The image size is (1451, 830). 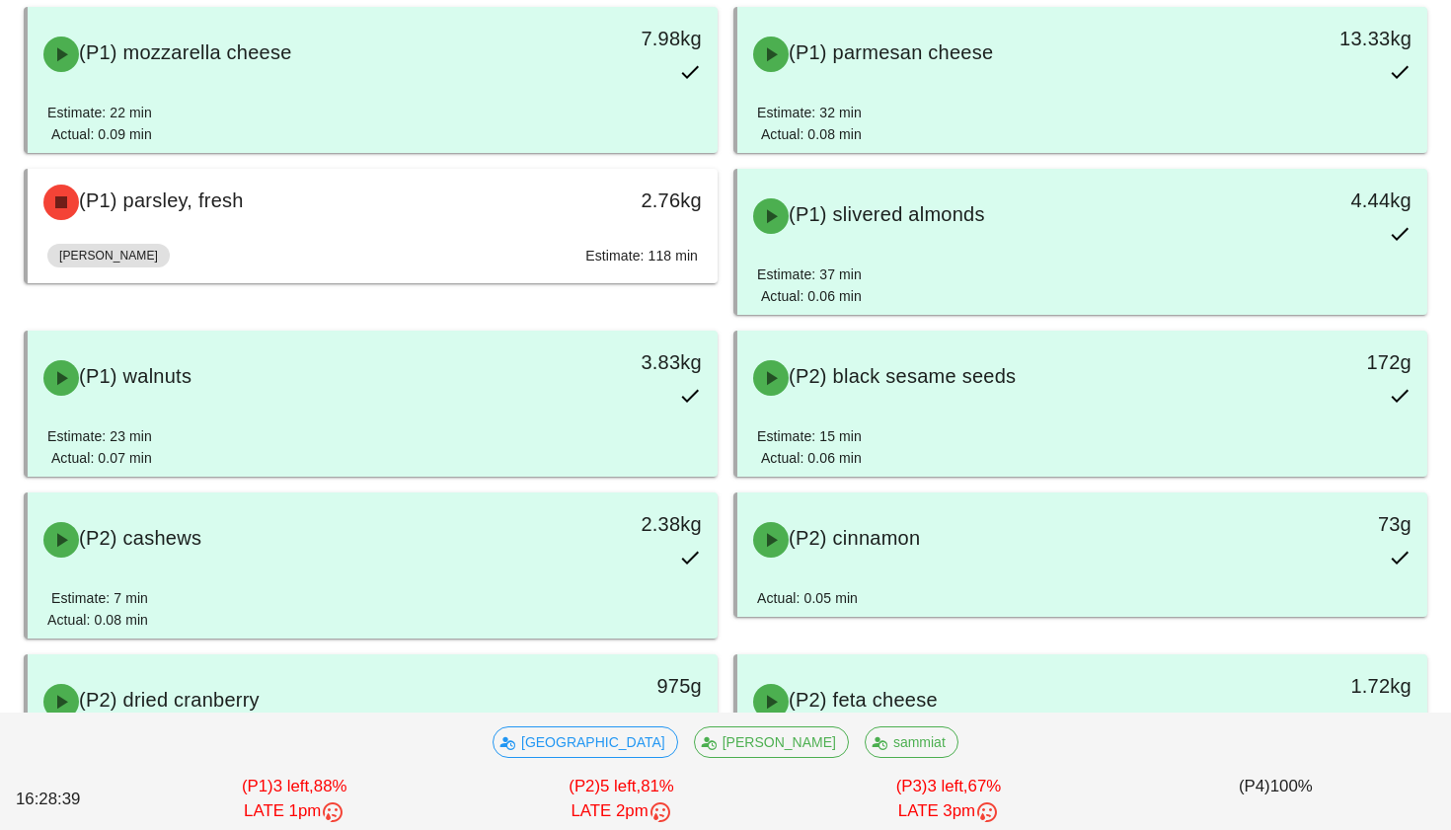 What do you see at coordinates (1337, 200) in the screenshot?
I see `div: 4.44kg` at bounding box center [1337, 200].